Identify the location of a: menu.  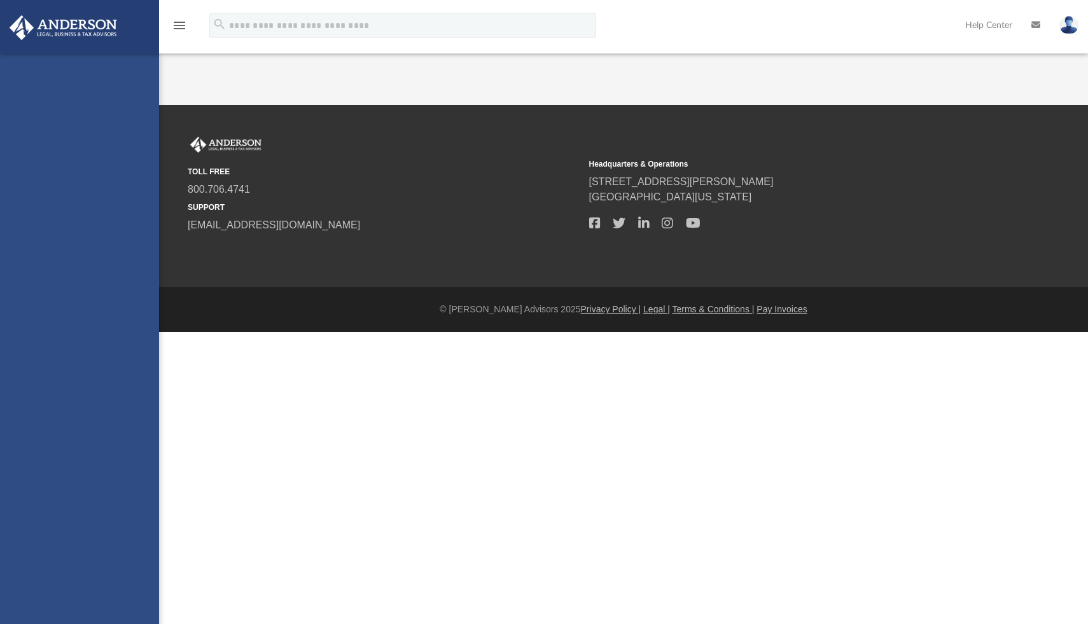
(180, 29).